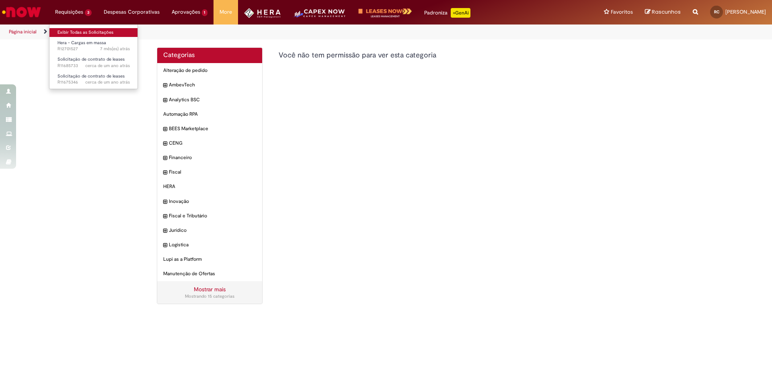  What do you see at coordinates (209, 172) in the screenshot?
I see `div: expandir categoria Fiscal Fiscal` at bounding box center [209, 172].